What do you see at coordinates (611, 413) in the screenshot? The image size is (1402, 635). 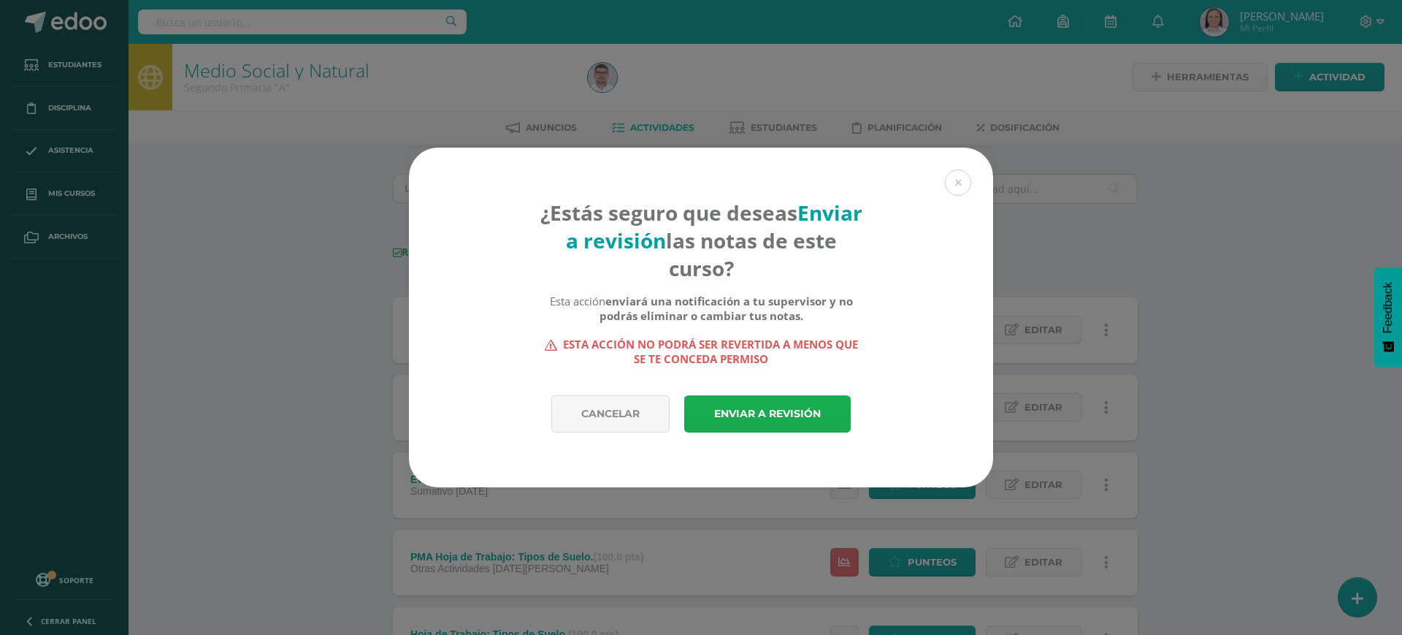 I see `a: Cancelar` at bounding box center [611, 413].